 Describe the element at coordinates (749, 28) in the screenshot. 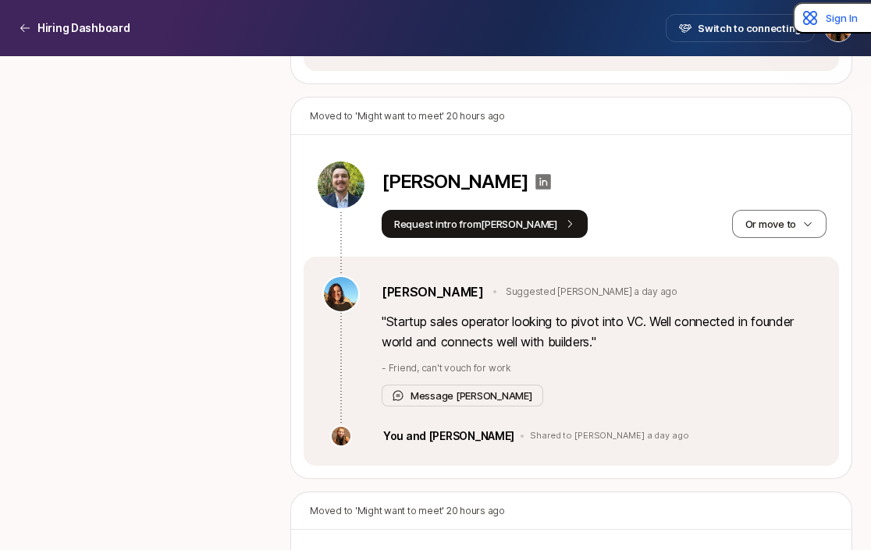

I see `span: Switch to connecting` at that location.